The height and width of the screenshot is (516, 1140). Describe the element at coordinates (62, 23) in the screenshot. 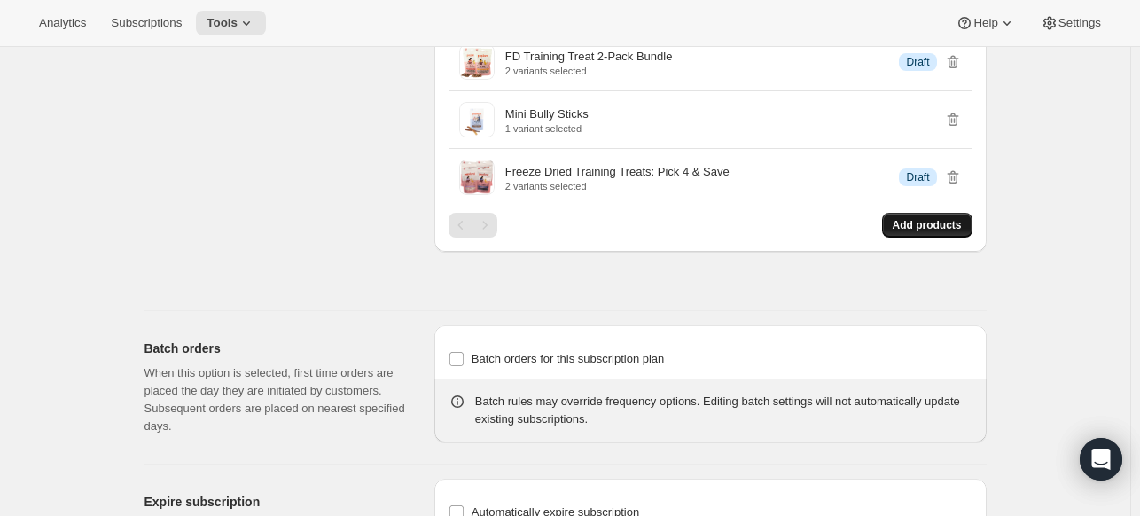

I see `button: Analytics` at that location.